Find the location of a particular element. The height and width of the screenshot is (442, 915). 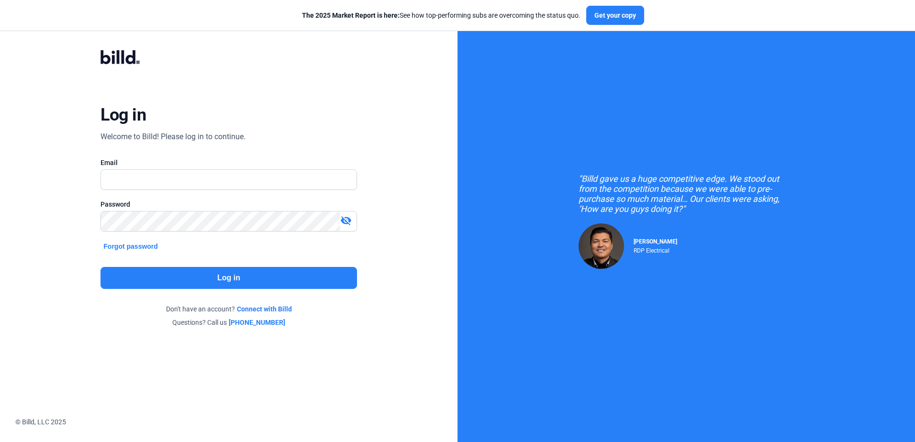

img: Raul Pacheco is located at coordinates (601, 246).